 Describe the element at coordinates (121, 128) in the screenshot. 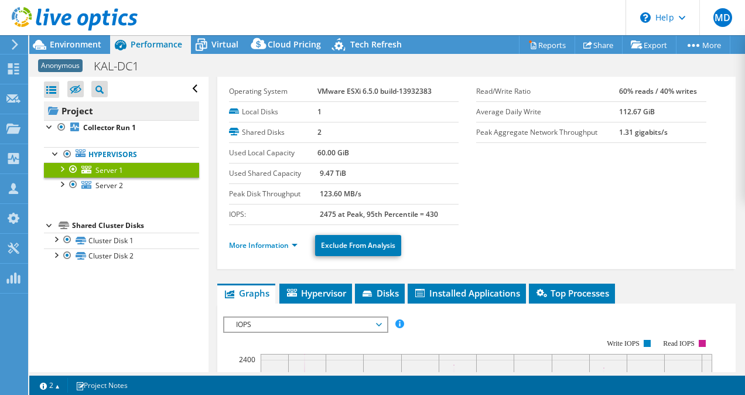

I see `a: Collector Run 1` at that location.